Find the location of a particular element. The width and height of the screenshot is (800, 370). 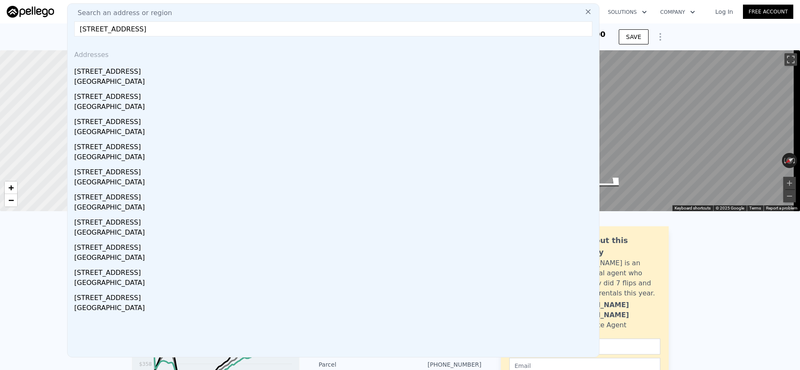

div: Addresses is located at coordinates (333, 53).